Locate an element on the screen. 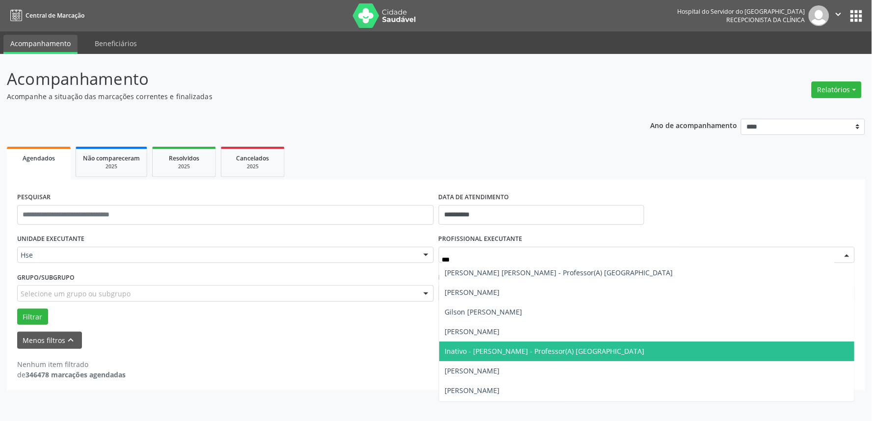 Image resolution: width=872 pixels, height=421 pixels. span: Cancelados is located at coordinates (253, 158).